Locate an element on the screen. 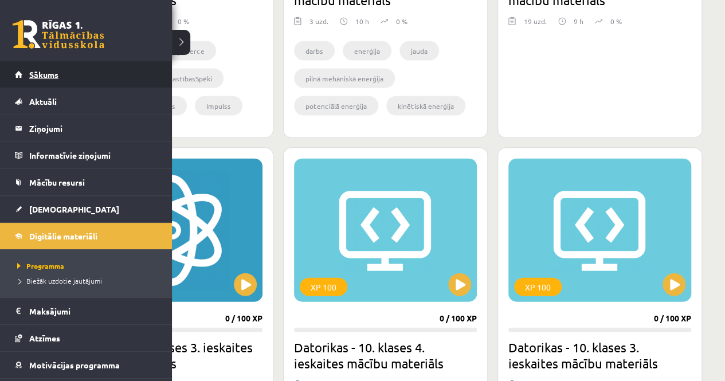 This screenshot has width=725, height=381. li: enerģija is located at coordinates (367, 51).